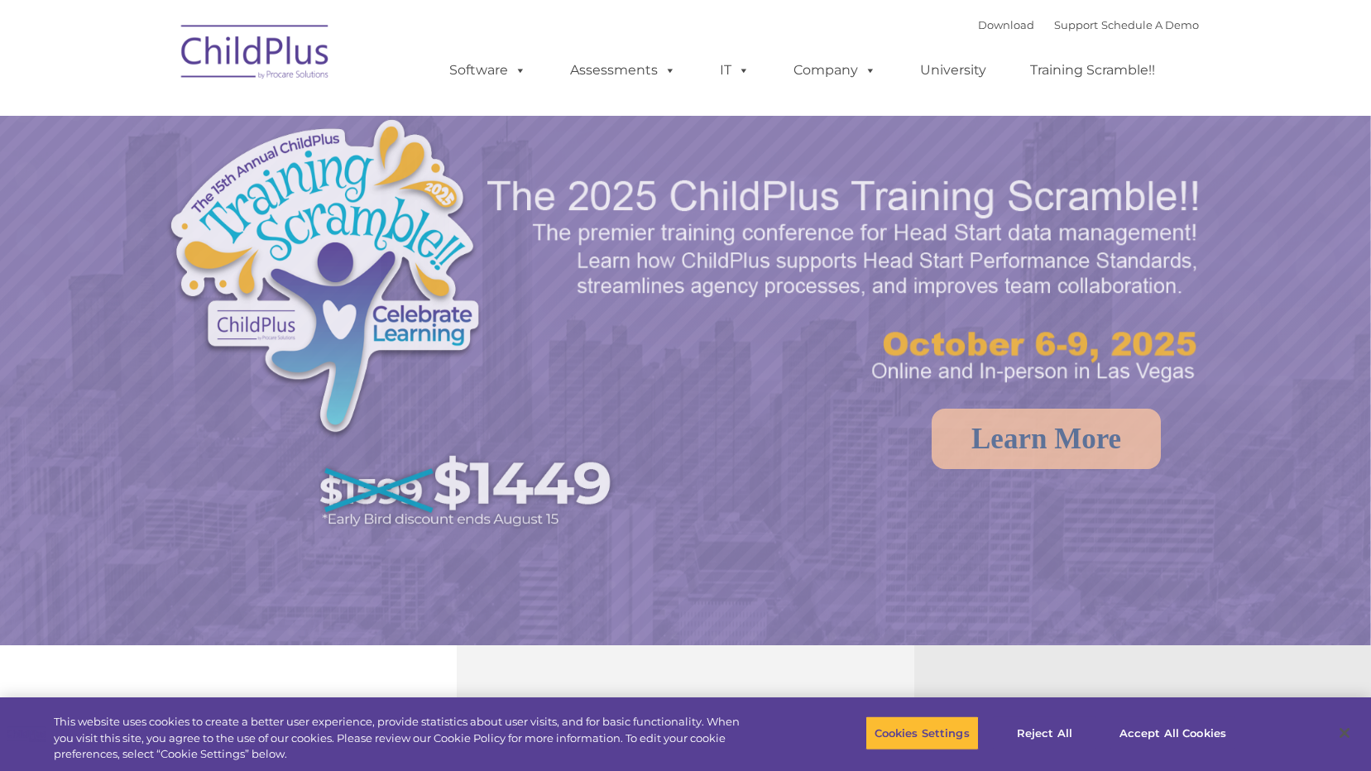 Image resolution: width=1371 pixels, height=771 pixels. I want to click on a: Company, so click(835, 70).